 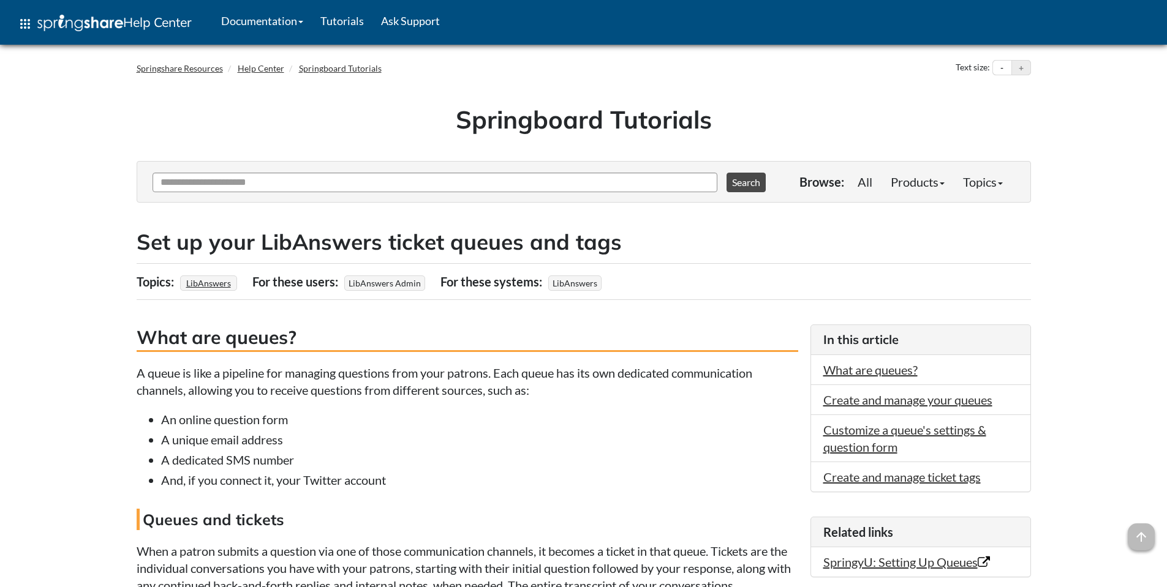 I want to click on a: Customize a queue's settings & question form, so click(x=905, y=438).